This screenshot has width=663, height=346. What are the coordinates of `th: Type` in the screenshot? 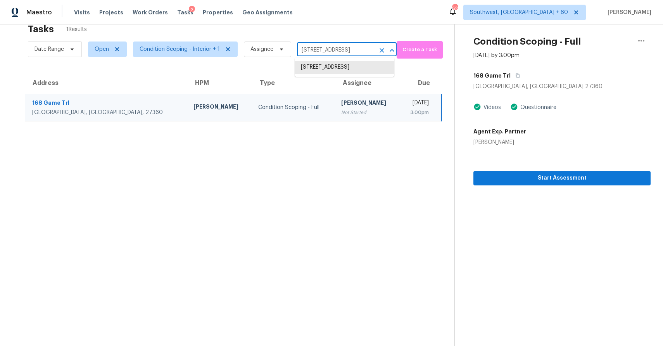 It's located at (293, 83).